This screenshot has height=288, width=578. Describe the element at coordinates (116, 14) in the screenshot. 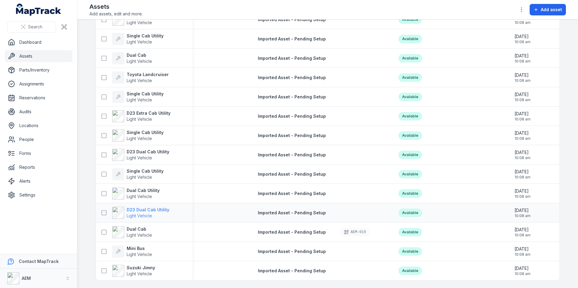

I see `span: Add assets, edit and more.` at that location.